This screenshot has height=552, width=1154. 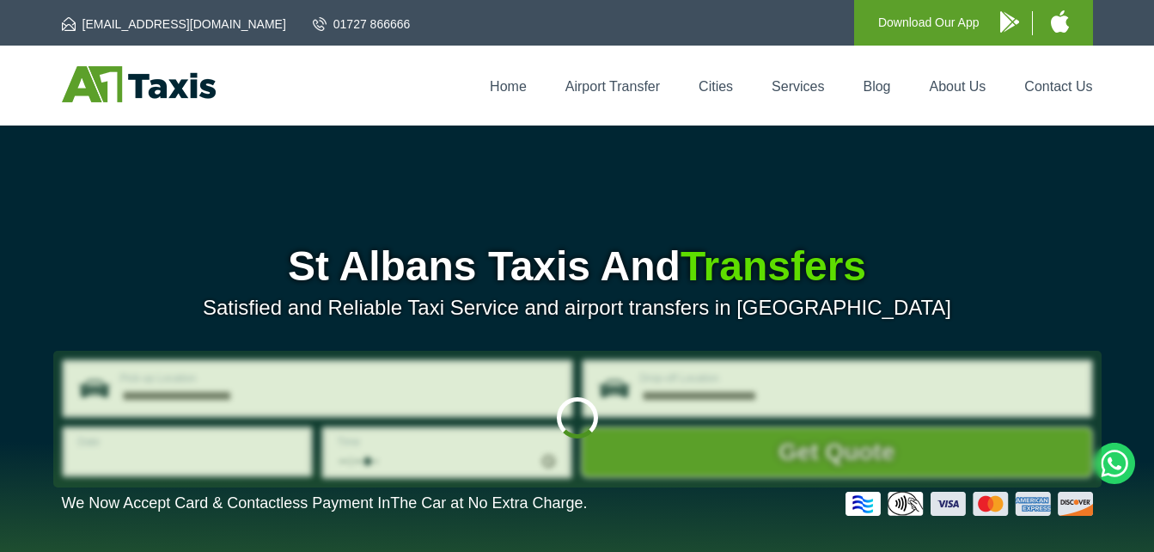 I want to click on a: Cities, so click(x=716, y=86).